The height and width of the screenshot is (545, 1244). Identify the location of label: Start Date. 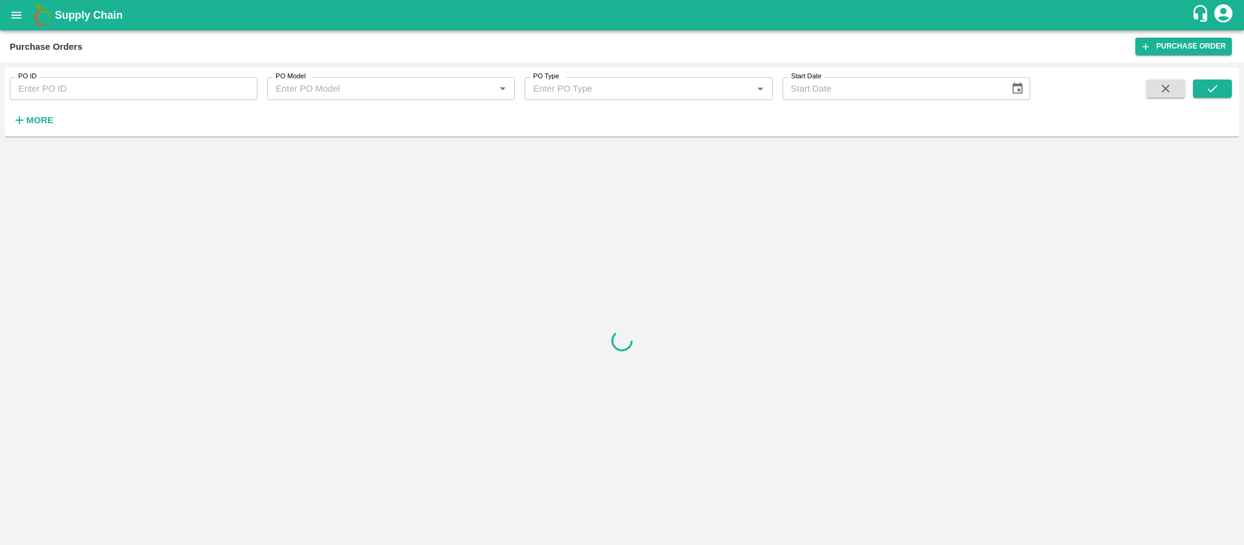
(806, 76).